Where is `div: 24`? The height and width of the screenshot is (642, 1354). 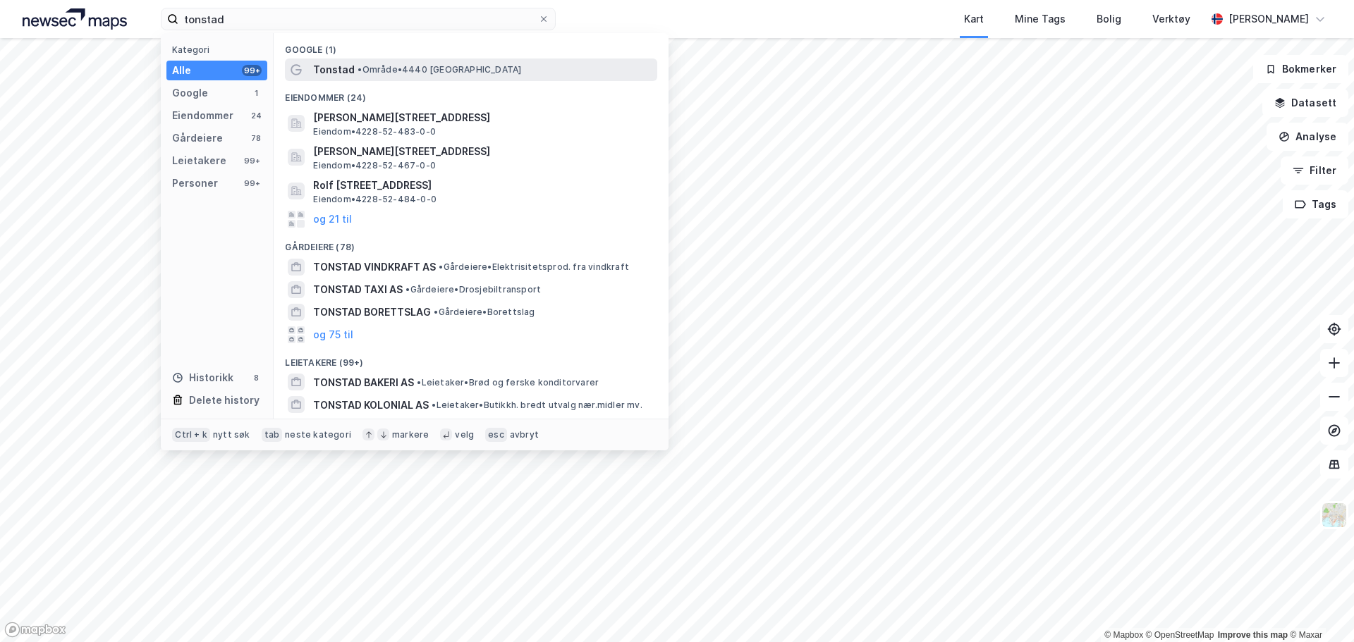
div: 24 is located at coordinates (256, 116).